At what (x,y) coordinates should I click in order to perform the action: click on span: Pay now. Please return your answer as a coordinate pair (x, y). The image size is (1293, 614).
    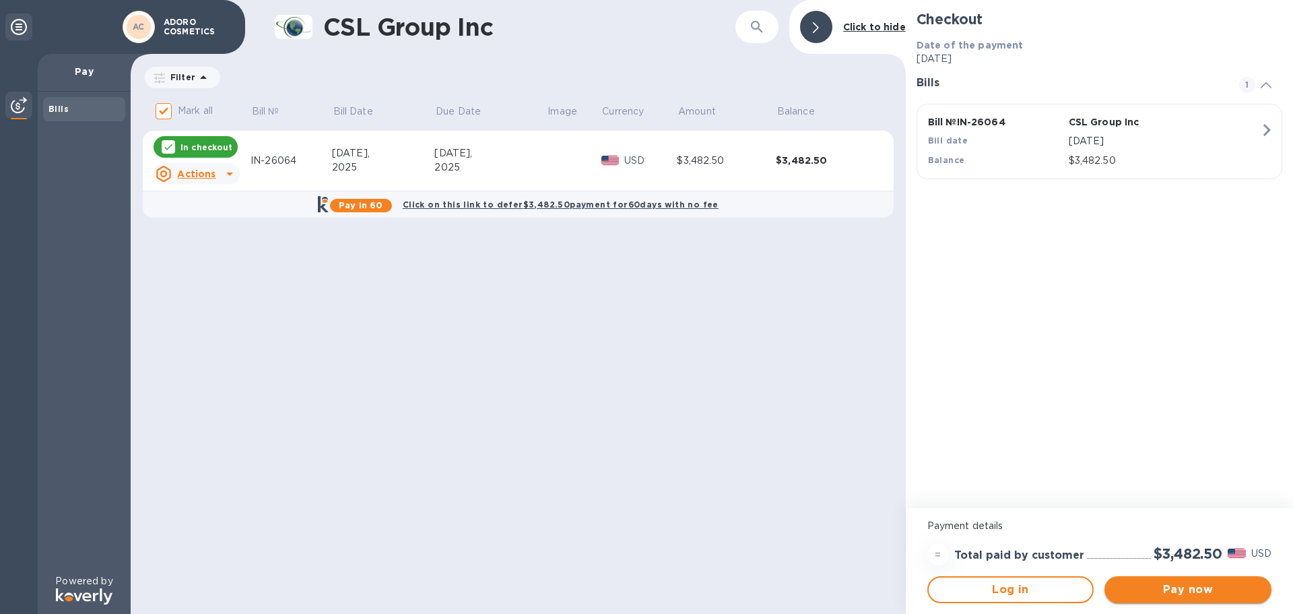
    Looking at the image, I should click on (1188, 589).